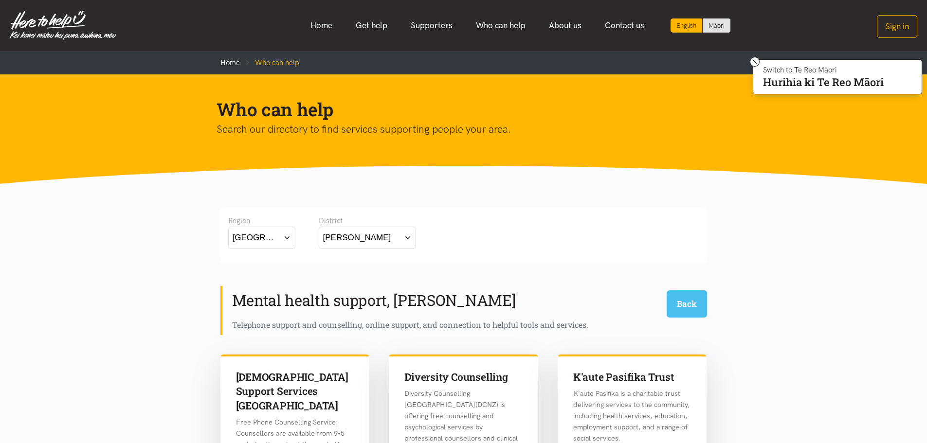 This screenshot has height=443, width=927. What do you see at coordinates (63, 25) in the screenshot?
I see `img: Home` at bounding box center [63, 25].